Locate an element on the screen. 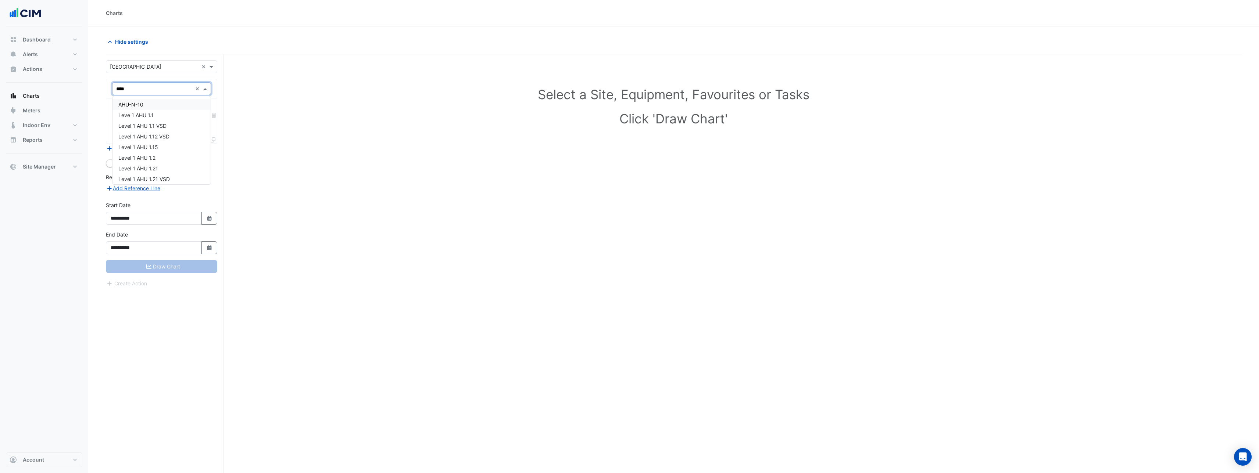 This screenshot has height=473, width=1259. label: End Date is located at coordinates (117, 235).